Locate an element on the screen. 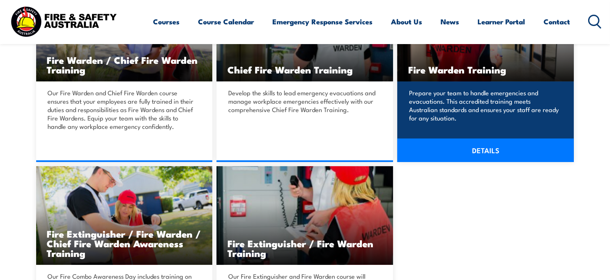 Image resolution: width=610 pixels, height=280 pixels. h3: Fire Warden / Chief Fire Warden Training is located at coordinates (124, 65).